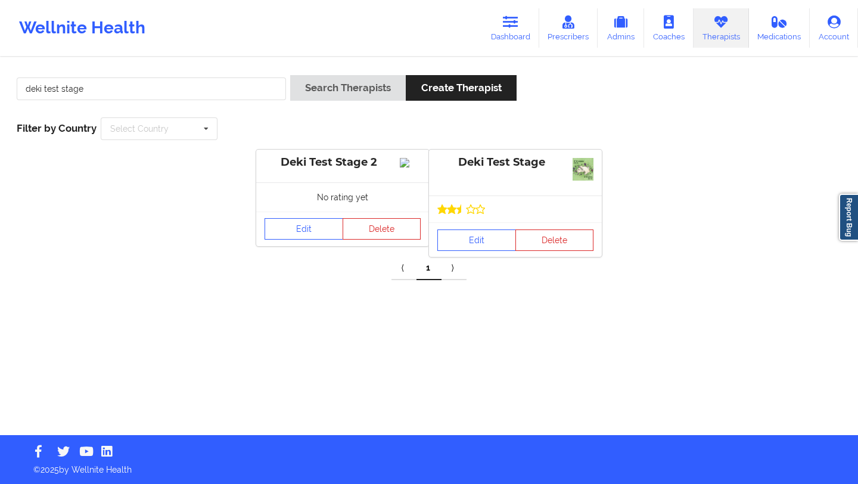  Describe the element at coordinates (515, 162) in the screenshot. I see `div: Deki Test Stage` at that location.